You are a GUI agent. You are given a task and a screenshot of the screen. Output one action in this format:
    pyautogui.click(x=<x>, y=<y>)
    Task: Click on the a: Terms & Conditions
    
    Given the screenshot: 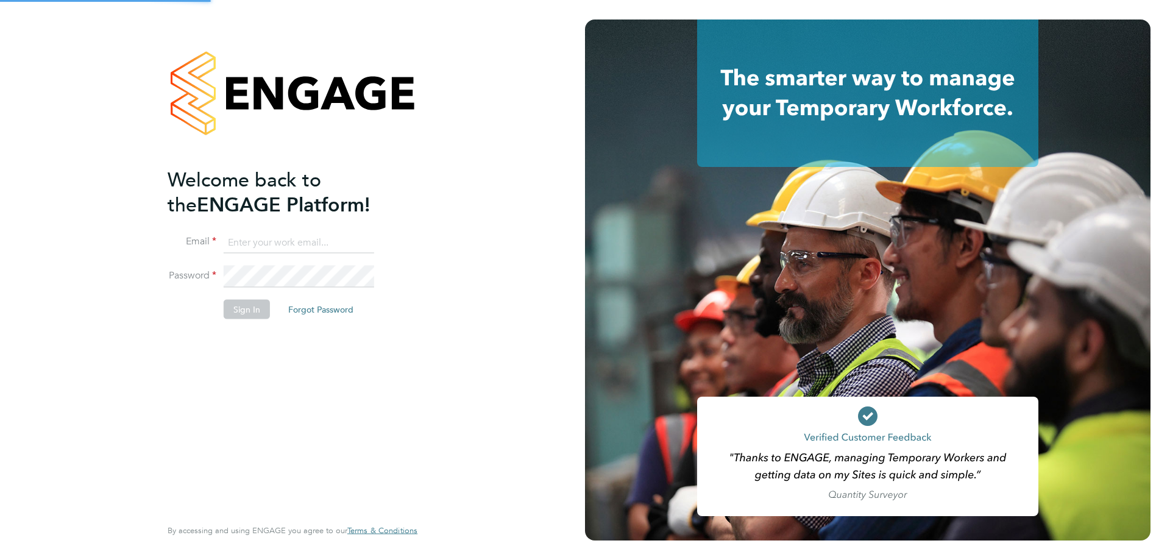 What is the action you would take?
    pyautogui.click(x=382, y=531)
    